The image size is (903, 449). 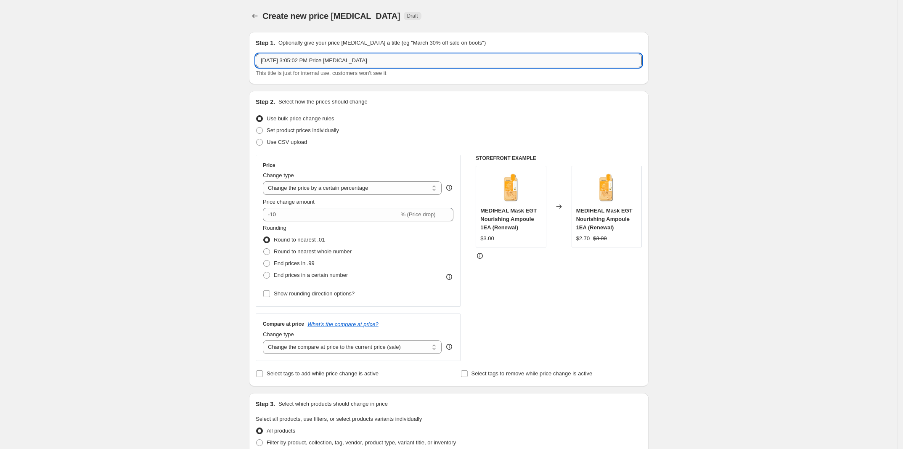 What do you see at coordinates (275, 228) in the screenshot?
I see `span: Rounding` at bounding box center [275, 228].